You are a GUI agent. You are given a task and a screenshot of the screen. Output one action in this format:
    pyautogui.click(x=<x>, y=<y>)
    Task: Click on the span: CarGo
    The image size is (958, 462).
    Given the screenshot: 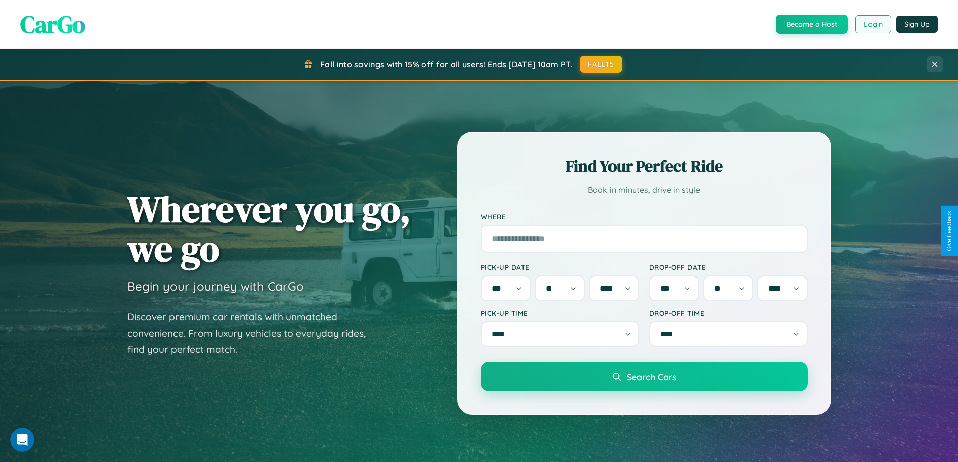 What is the action you would take?
    pyautogui.click(x=53, y=24)
    